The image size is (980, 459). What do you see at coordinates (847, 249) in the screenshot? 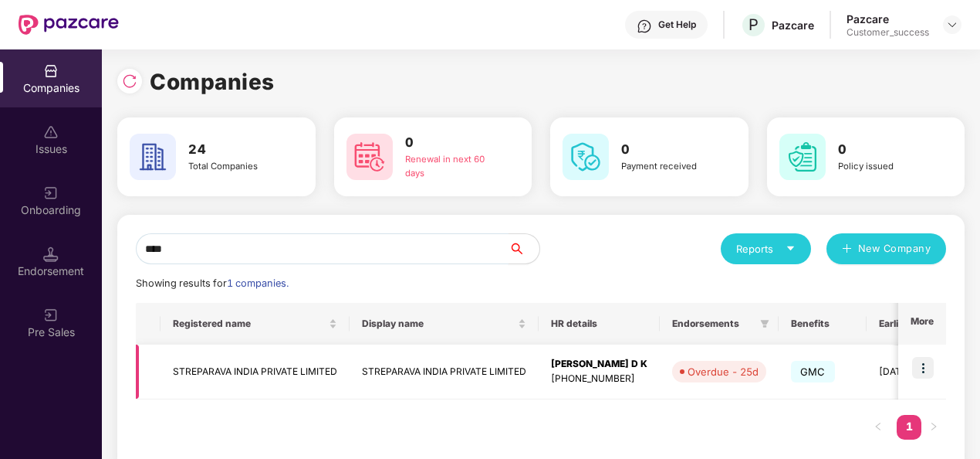
I see `span: plus` at bounding box center [847, 249].